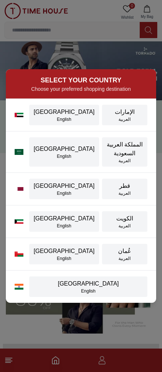 Image resolution: width=162 pixels, height=372 pixels. I want to click on img: India flag, so click(19, 287).